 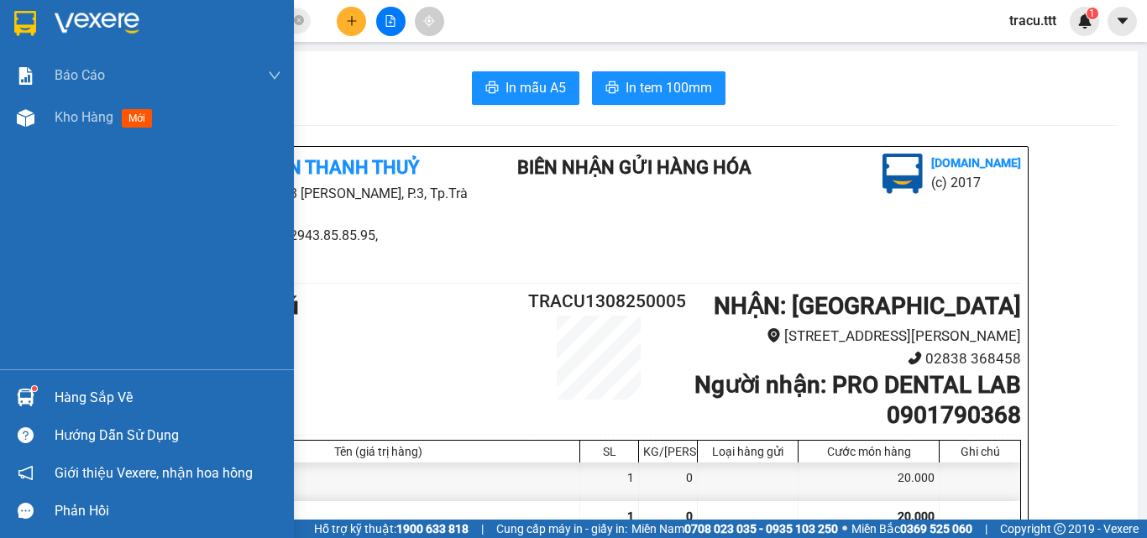 What do you see at coordinates (1085, 21) in the screenshot?
I see `img: icon-new-feature` at bounding box center [1085, 21].